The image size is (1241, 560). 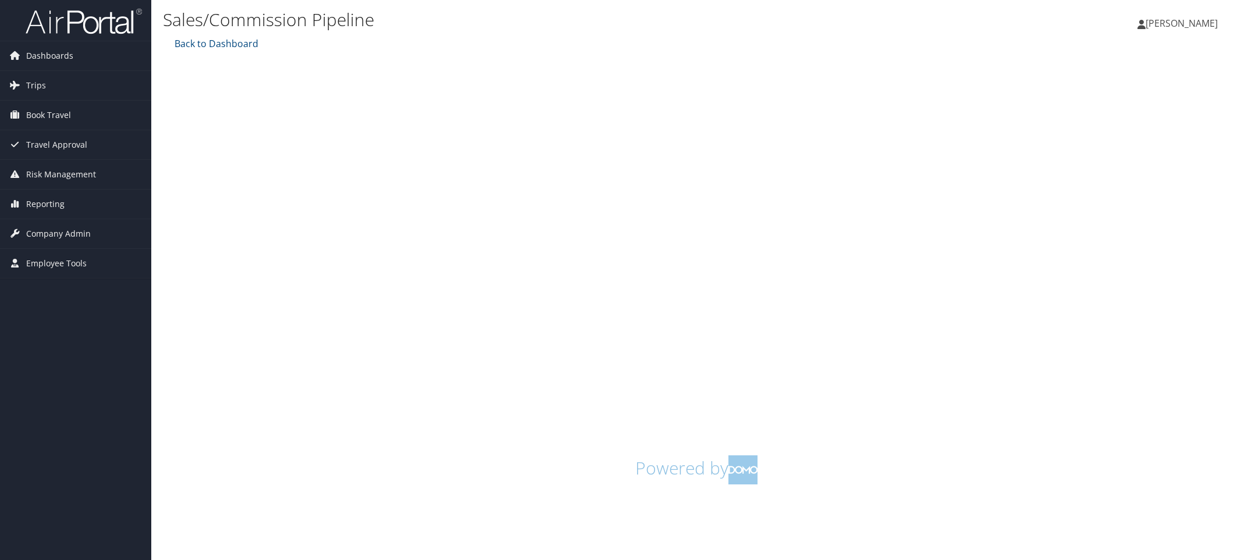 What do you see at coordinates (84, 21) in the screenshot?
I see `img: airportal-logo.png` at bounding box center [84, 21].